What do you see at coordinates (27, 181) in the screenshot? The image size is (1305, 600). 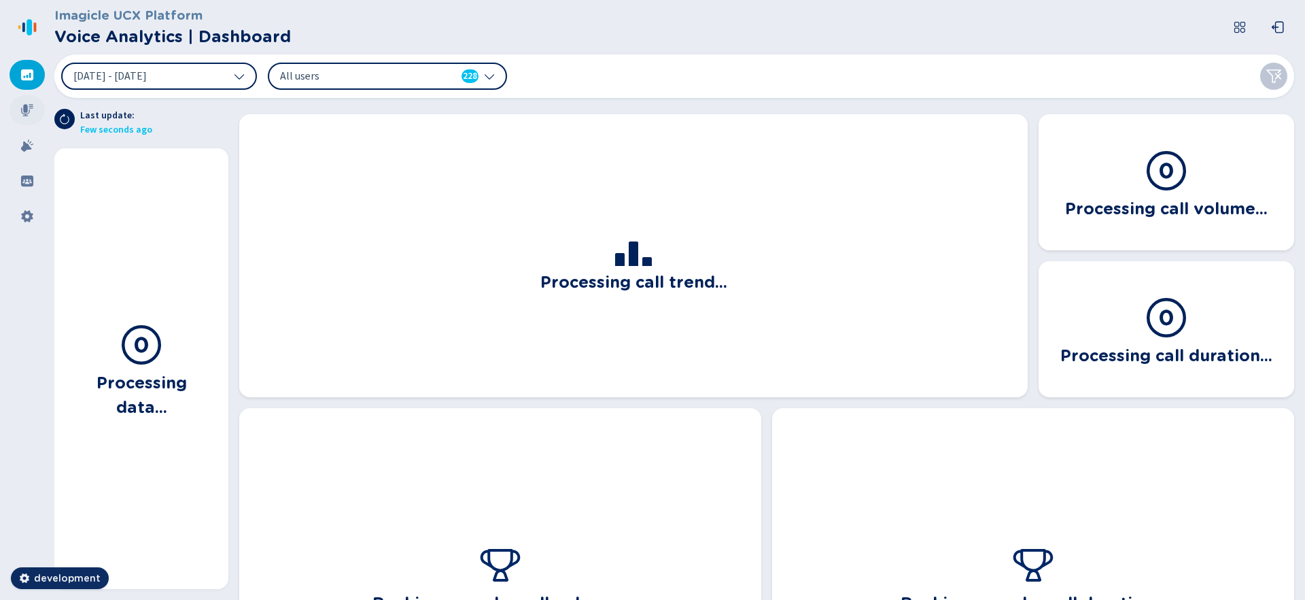 I see `div: Groups` at bounding box center [27, 181].